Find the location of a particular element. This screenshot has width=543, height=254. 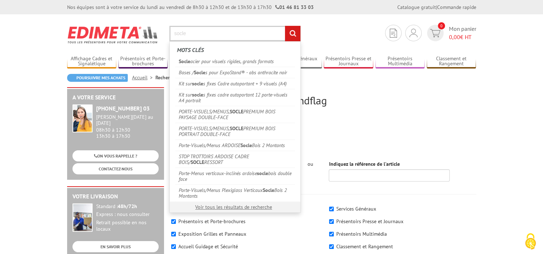

a: Porte-Visuels/Menus ARDOISESocleBois 2 Montants is located at coordinates (235, 145).